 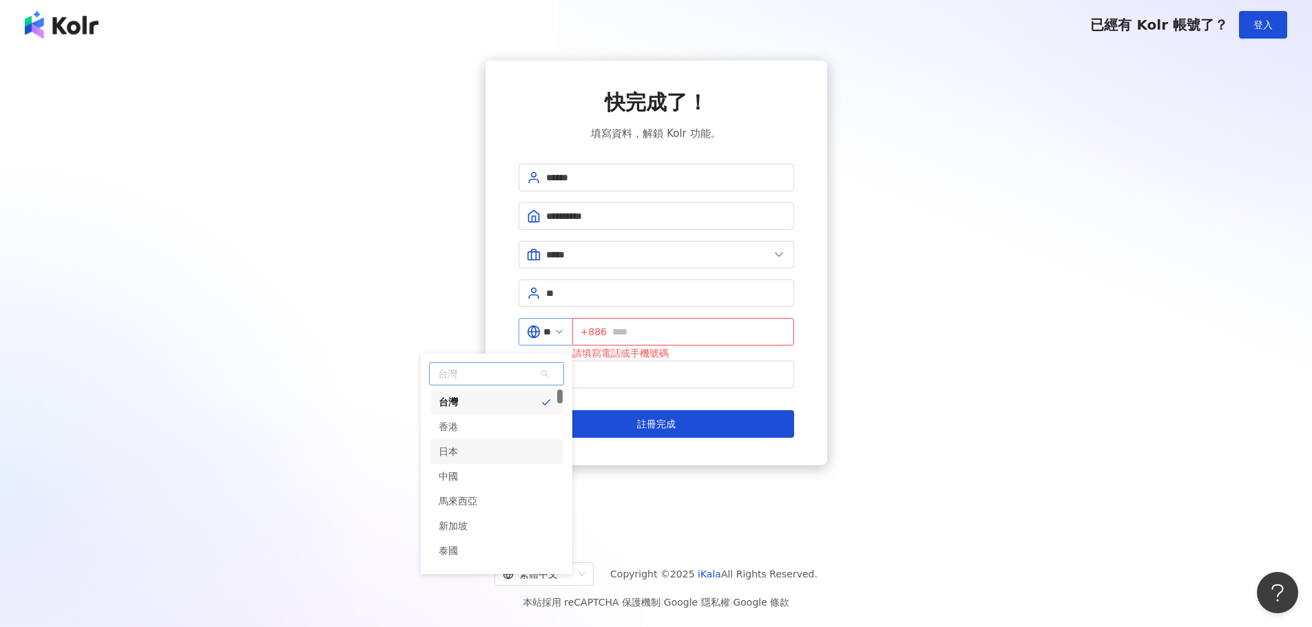 I want to click on span: 本站採用 reCAPTCHA 保護機制, so click(x=655, y=602).